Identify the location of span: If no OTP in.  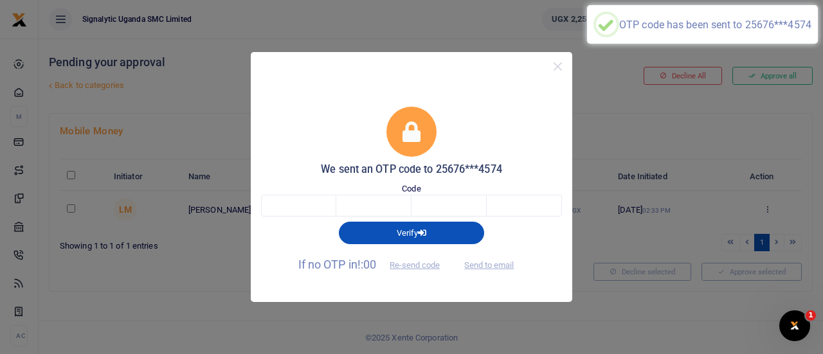
(375, 264).